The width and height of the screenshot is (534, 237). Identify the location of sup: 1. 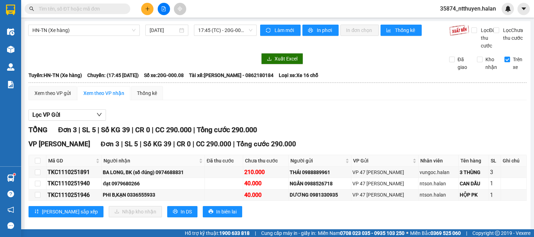
(14, 175).